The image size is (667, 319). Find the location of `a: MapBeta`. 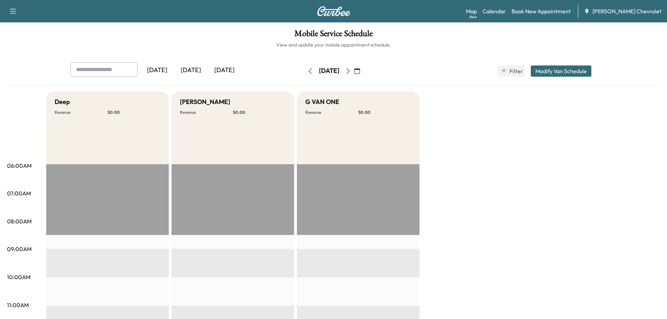

a: MapBeta is located at coordinates (471, 11).